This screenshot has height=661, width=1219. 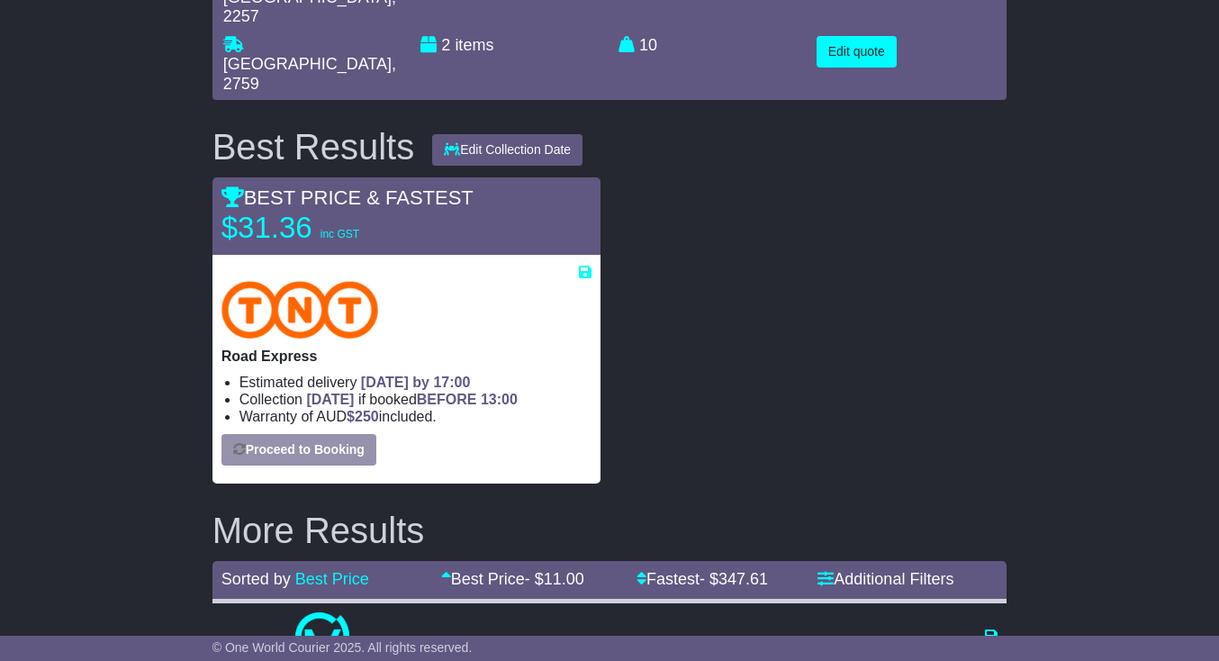 What do you see at coordinates (446, 399) in the screenshot?
I see `span: BEFORE` at bounding box center [446, 399].